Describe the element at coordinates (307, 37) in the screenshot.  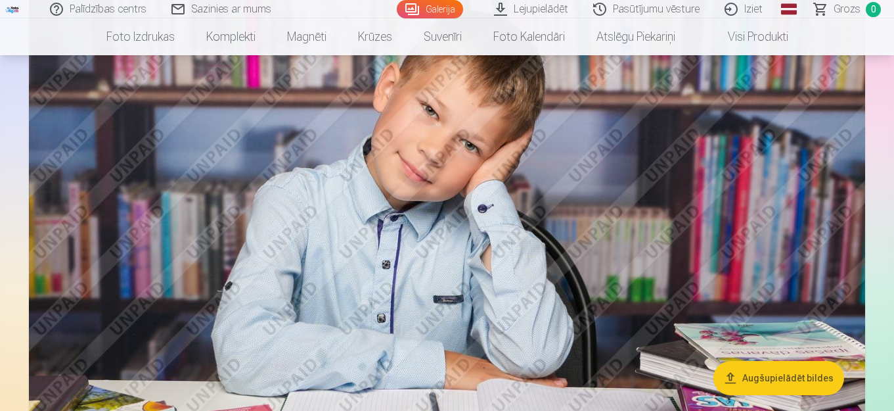
I see `a: Magnēti` at that location.